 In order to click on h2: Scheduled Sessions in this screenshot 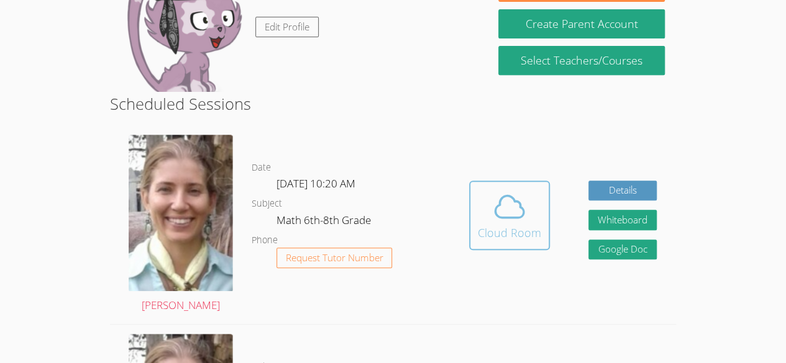, I will do `click(393, 104)`.